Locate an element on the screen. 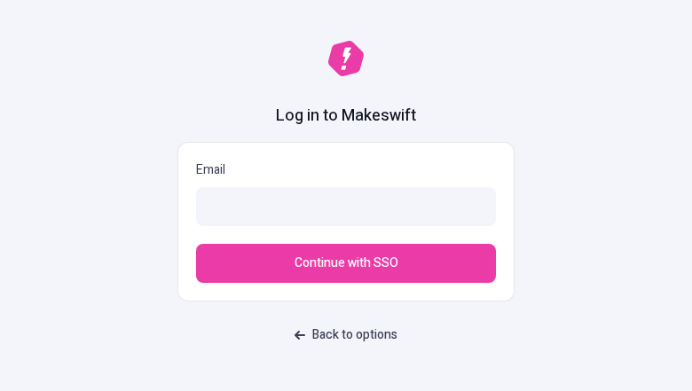  button: Continue with SSO is located at coordinates (346, 263).